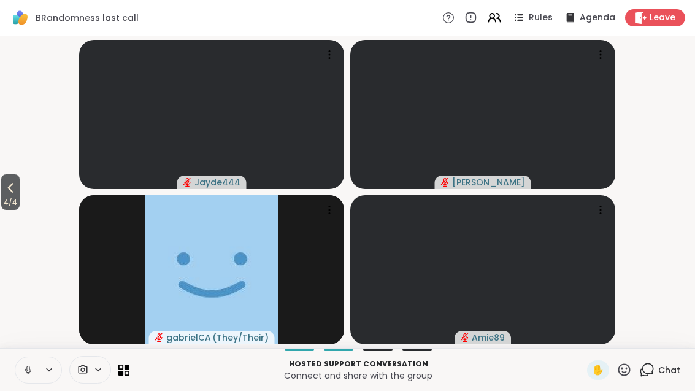 The image size is (695, 391). What do you see at coordinates (10, 192) in the screenshot?
I see `button: 4/4` at bounding box center [10, 192].